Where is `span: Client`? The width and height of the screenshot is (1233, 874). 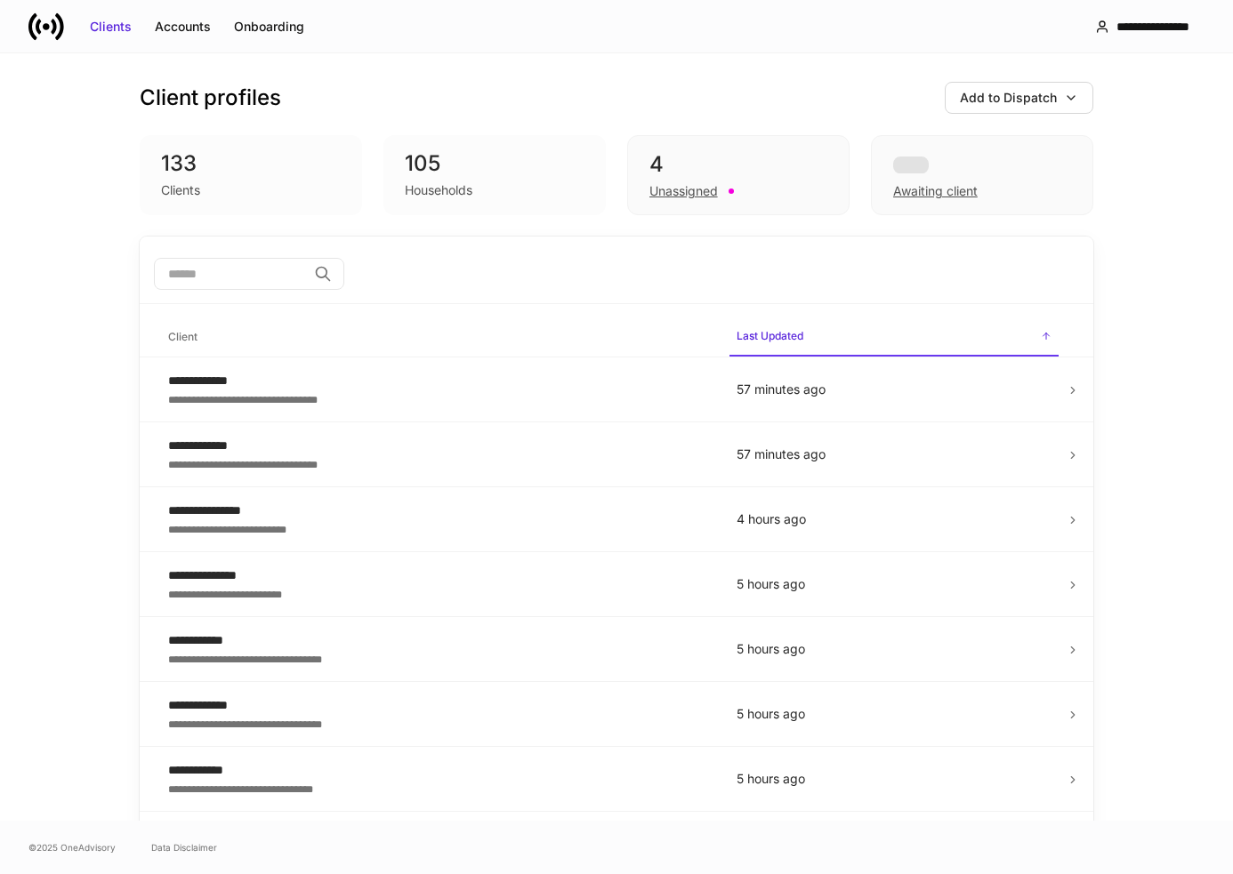
span: Client is located at coordinates (438, 337).